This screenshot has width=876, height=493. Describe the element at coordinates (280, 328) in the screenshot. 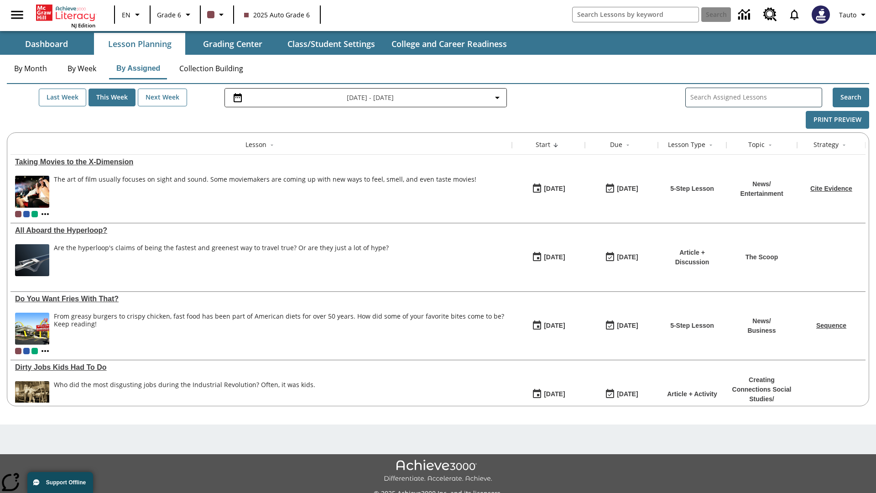

I see `span: From greasy burgers to crispy chicken, fast food has been part of American diets for over 50 year...` at that location.